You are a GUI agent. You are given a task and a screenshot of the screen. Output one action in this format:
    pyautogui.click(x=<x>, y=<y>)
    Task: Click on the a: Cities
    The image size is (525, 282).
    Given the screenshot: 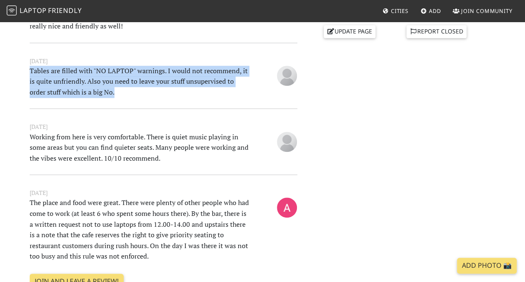 What is the action you would take?
    pyautogui.click(x=396, y=11)
    